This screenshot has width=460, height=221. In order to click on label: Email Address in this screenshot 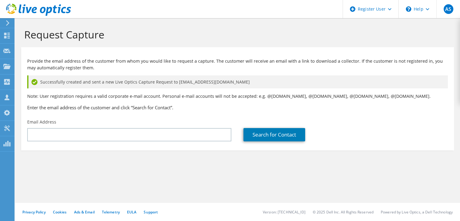, I will do `click(42, 122)`.